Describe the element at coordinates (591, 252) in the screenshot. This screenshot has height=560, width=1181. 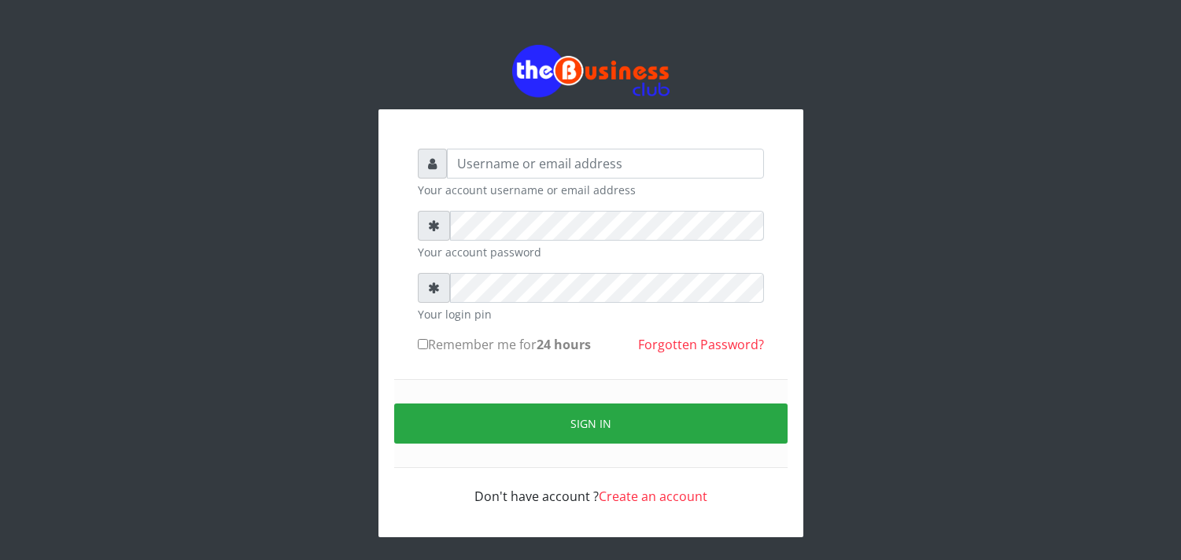
I see `small: Your account password` at that location.